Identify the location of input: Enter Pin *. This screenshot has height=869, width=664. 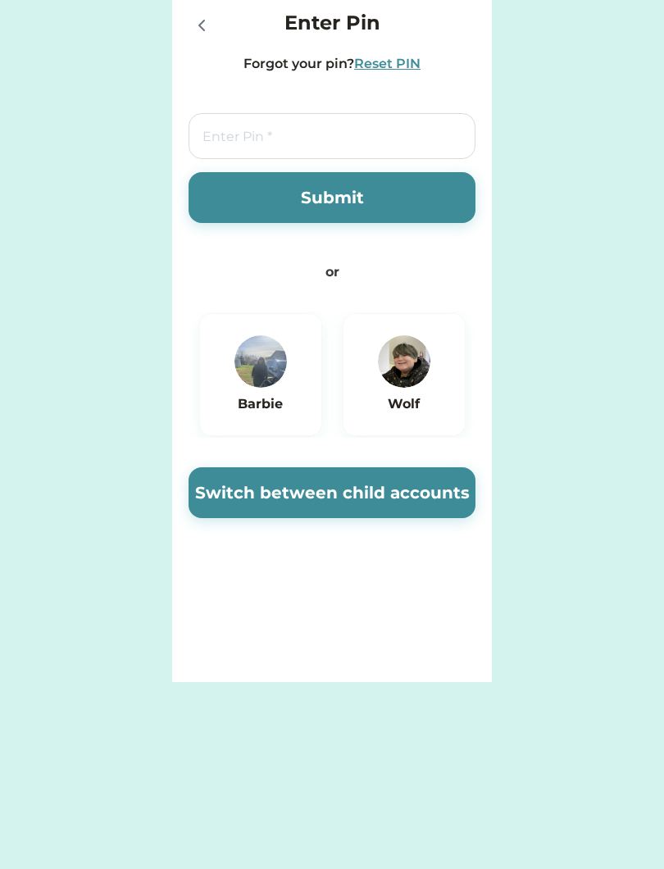
(332, 136).